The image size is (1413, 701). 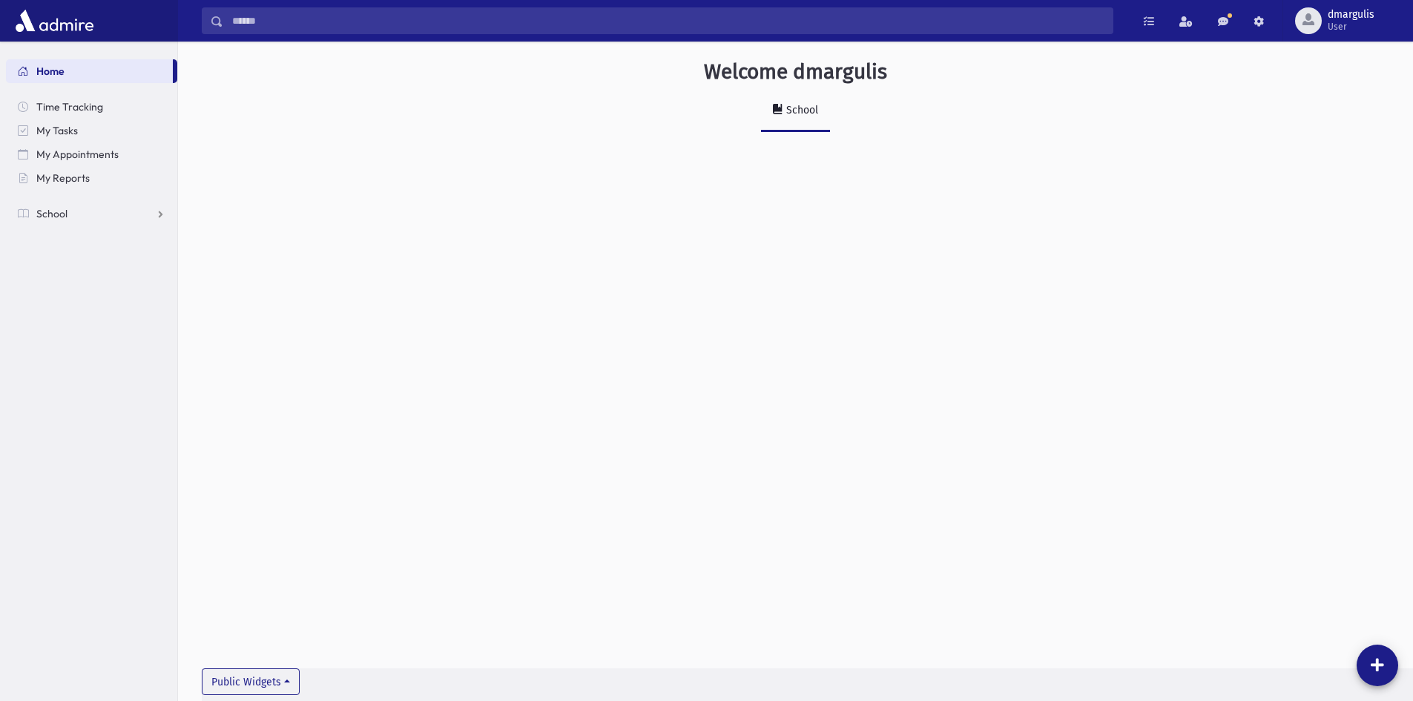 I want to click on a: My Appointments, so click(x=91, y=154).